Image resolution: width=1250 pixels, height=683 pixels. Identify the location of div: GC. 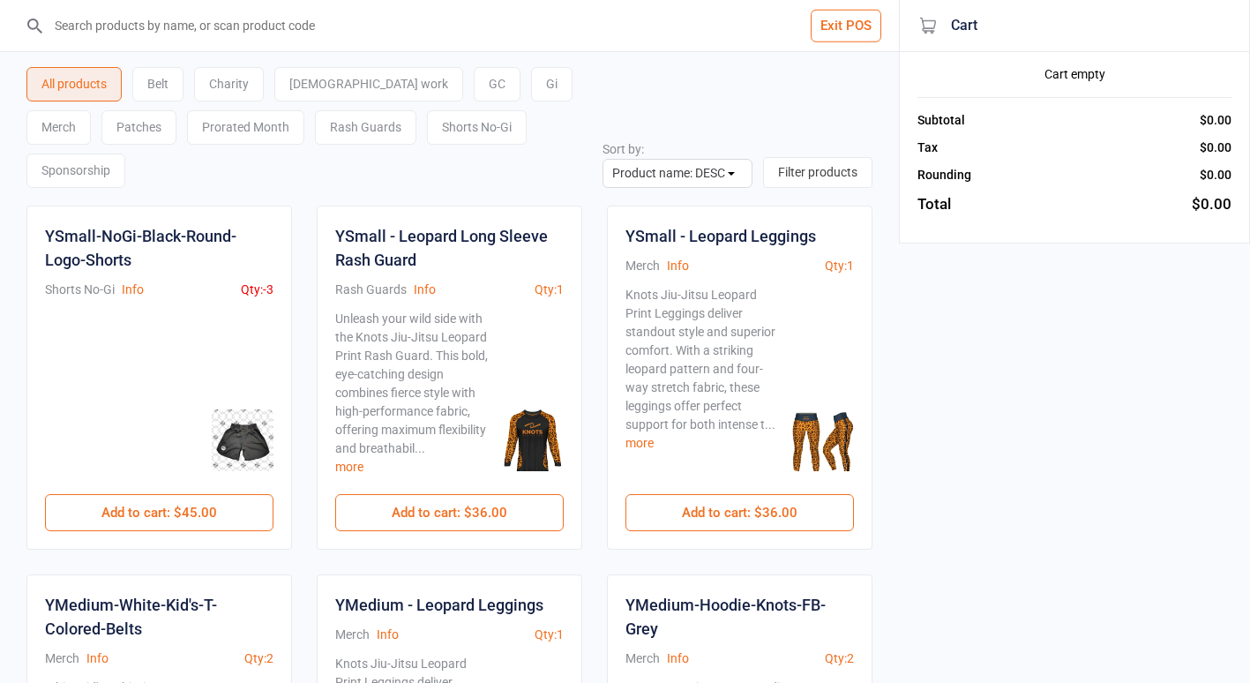
(497, 84).